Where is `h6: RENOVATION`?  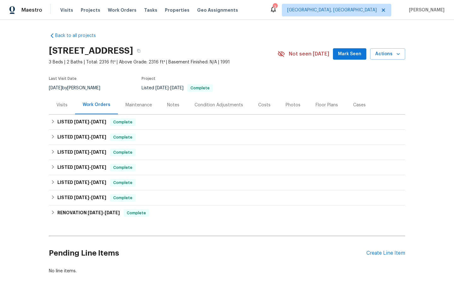 h6: RENOVATION is located at coordinates (89, 213).